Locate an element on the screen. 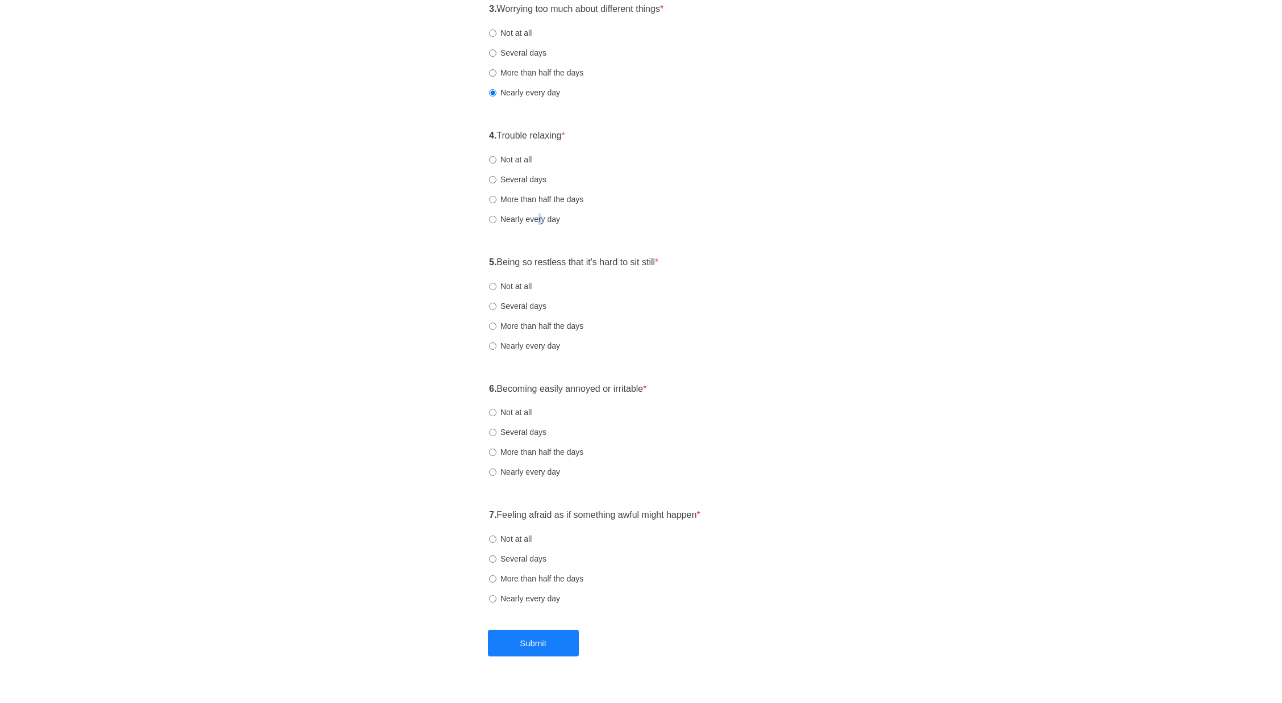  strong: 6. is located at coordinates (492, 388).